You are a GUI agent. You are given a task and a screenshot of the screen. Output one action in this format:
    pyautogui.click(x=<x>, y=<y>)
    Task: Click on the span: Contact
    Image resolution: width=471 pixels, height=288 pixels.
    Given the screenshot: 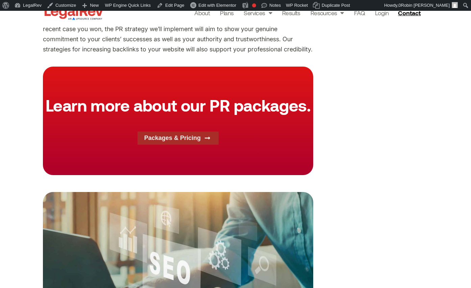 What is the action you would take?
    pyautogui.click(x=409, y=13)
    